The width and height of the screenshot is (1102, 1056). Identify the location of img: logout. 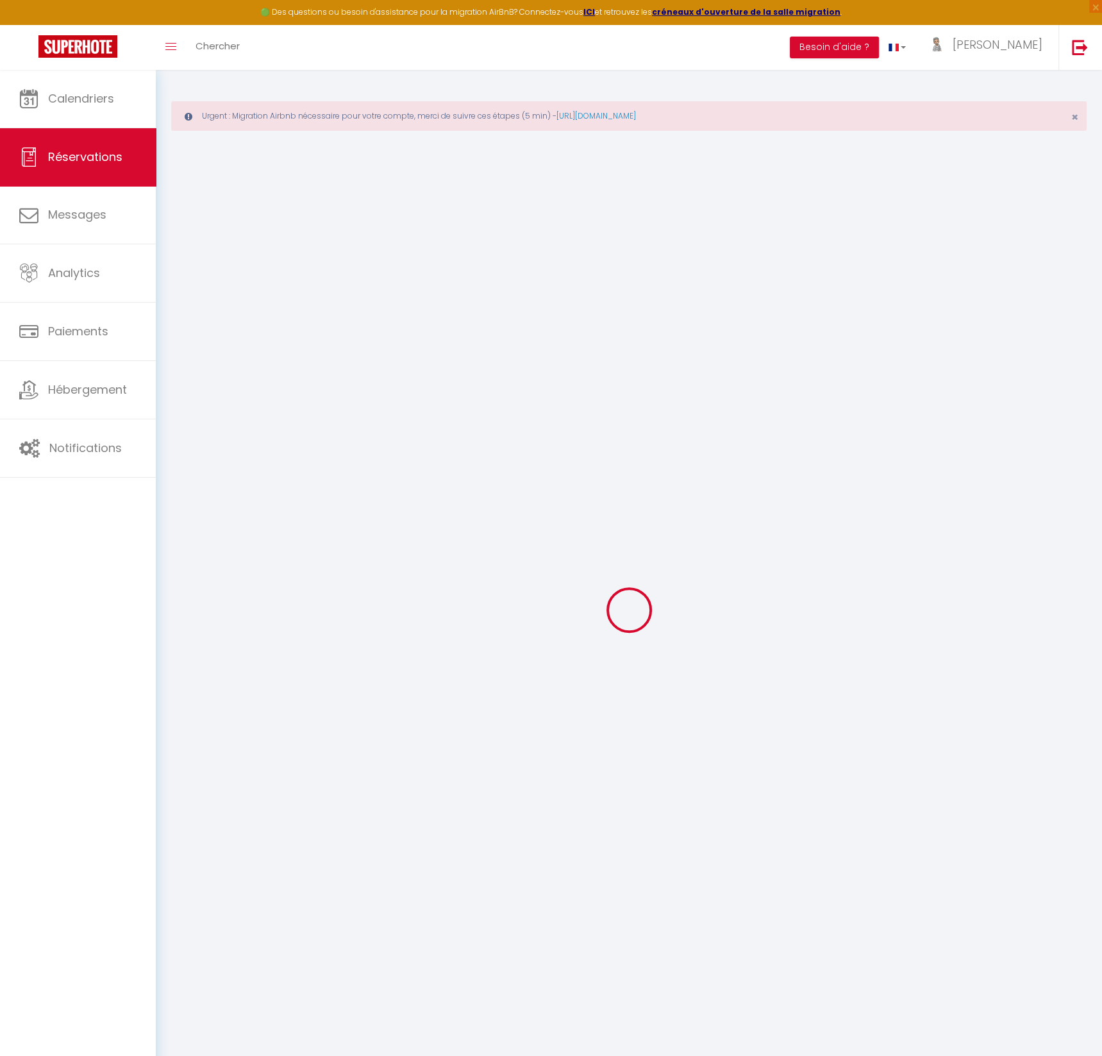
(1079, 47).